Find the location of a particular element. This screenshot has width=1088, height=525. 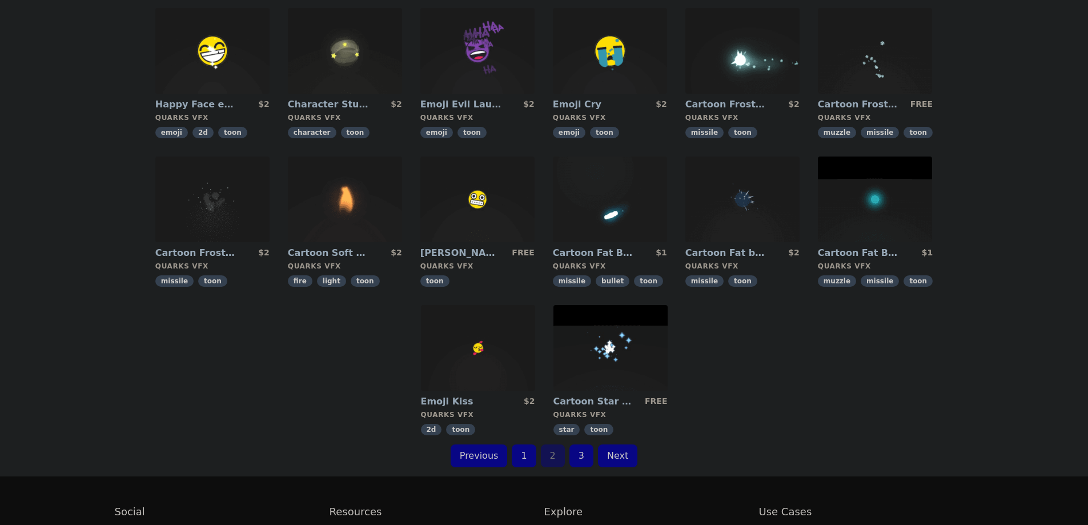

h2: Resources is located at coordinates (437, 512).